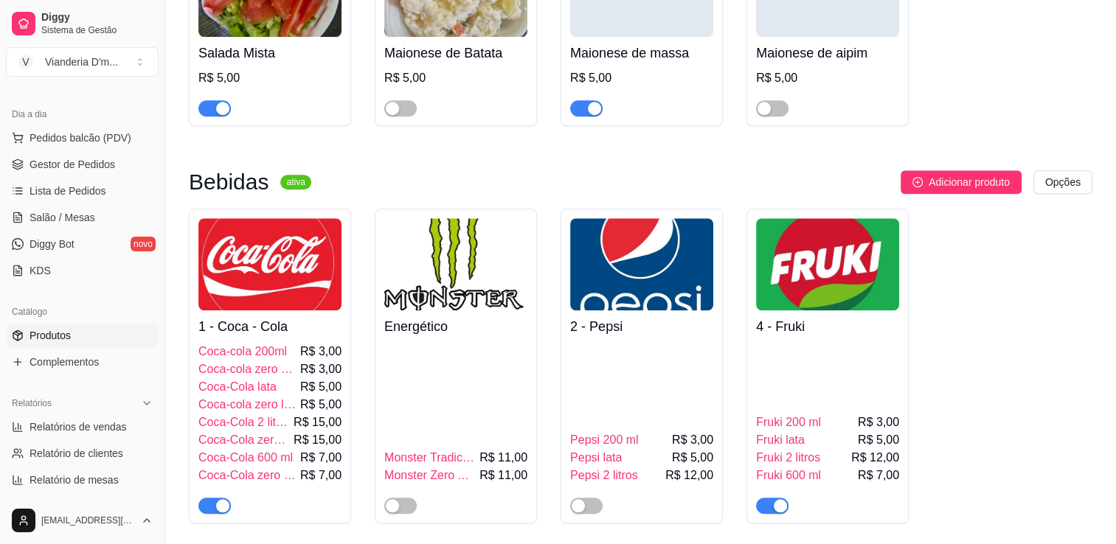 This screenshot has height=544, width=1116. I want to click on span: Pepsi 2 litros, so click(604, 476).